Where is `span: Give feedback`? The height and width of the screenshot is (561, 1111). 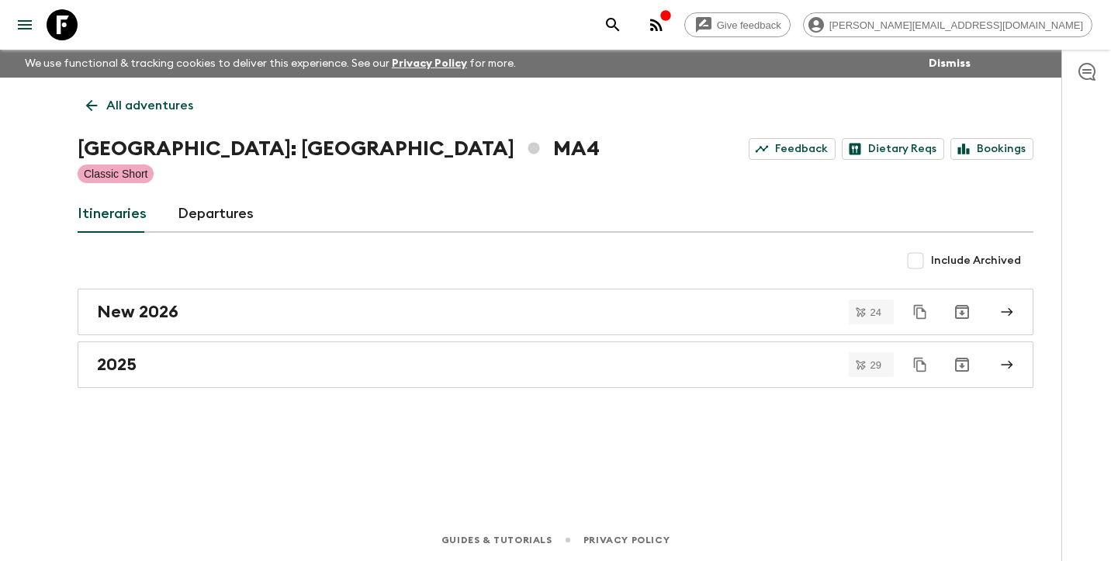 span: Give feedback is located at coordinates (749, 25).